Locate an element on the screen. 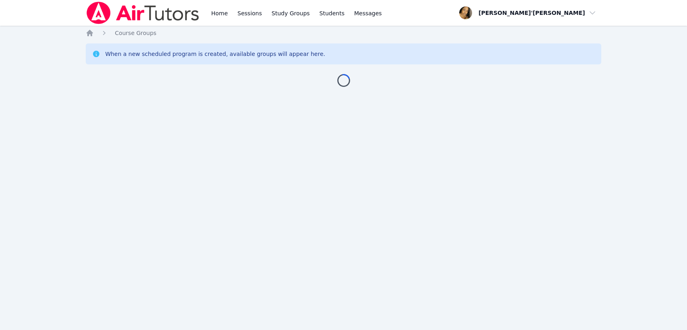 The width and height of the screenshot is (687, 330). nav: Breadcrumb is located at coordinates (343, 33).